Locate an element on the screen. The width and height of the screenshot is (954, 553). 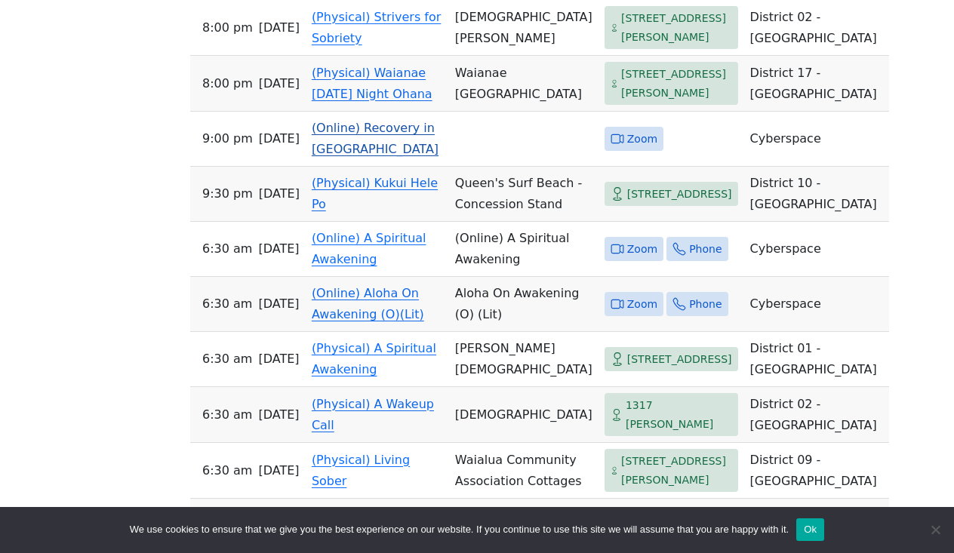
span: No is located at coordinates (935, 530).